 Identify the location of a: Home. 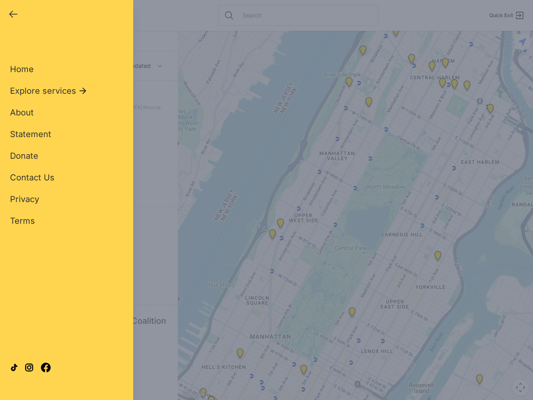
(22, 69).